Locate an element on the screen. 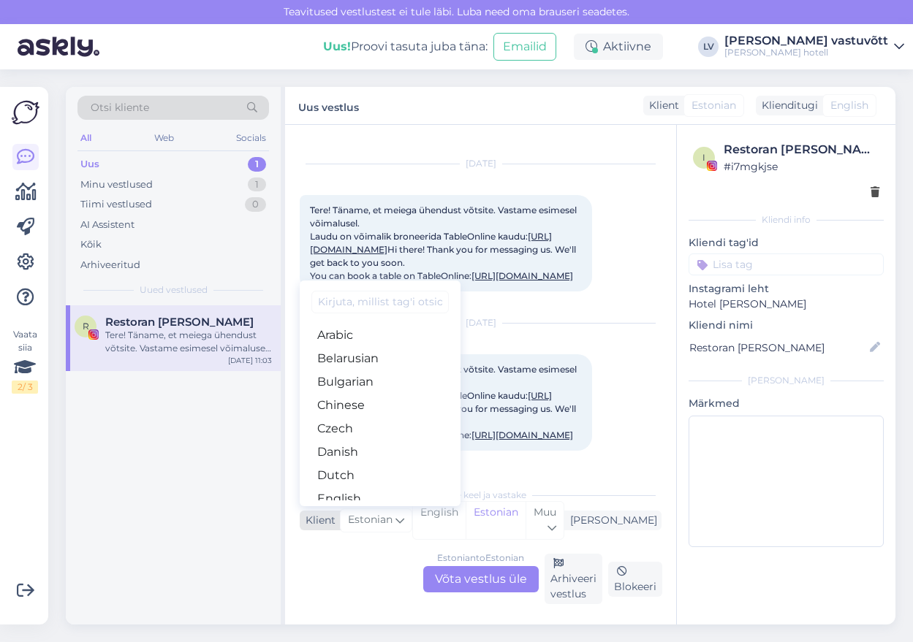  div: Uus is located at coordinates (90, 164).